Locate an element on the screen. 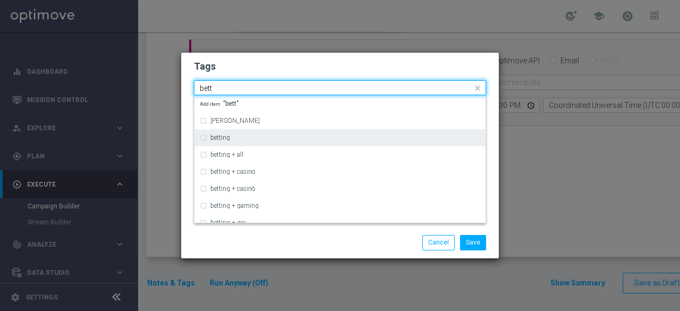  label: betting + gev is located at coordinates (228, 222).